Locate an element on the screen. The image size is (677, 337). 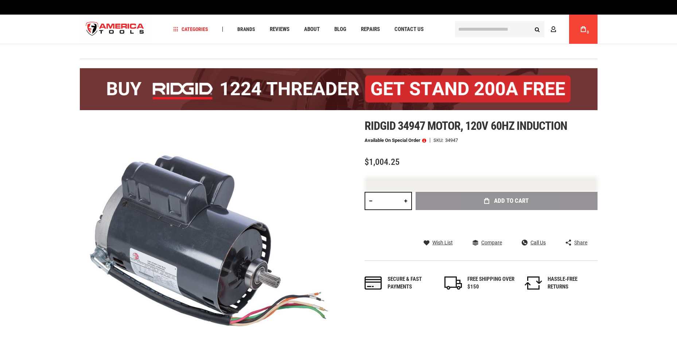
a: Categories is located at coordinates (191, 29).